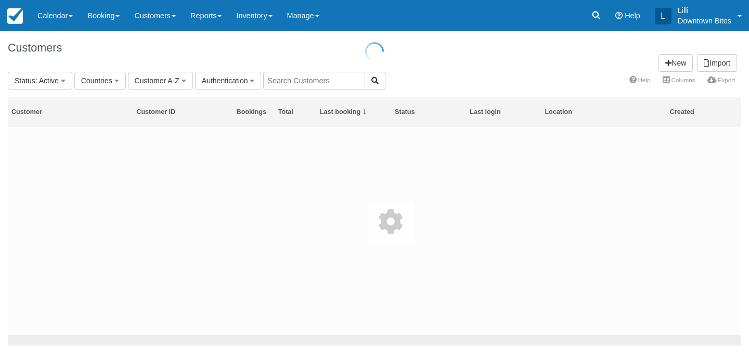 The height and width of the screenshot is (357, 749). What do you see at coordinates (633, 16) in the screenshot?
I see `span: Help` at bounding box center [633, 16].